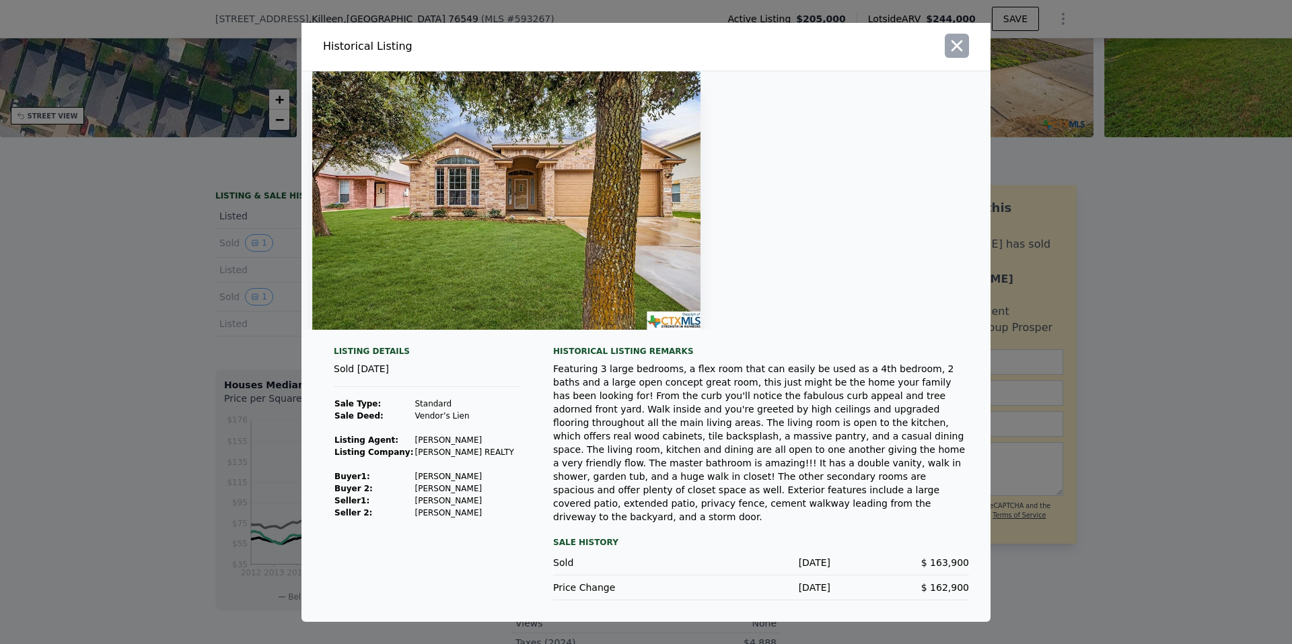 The width and height of the screenshot is (1292, 644). I want to click on strong: Seller 1 :, so click(352, 501).